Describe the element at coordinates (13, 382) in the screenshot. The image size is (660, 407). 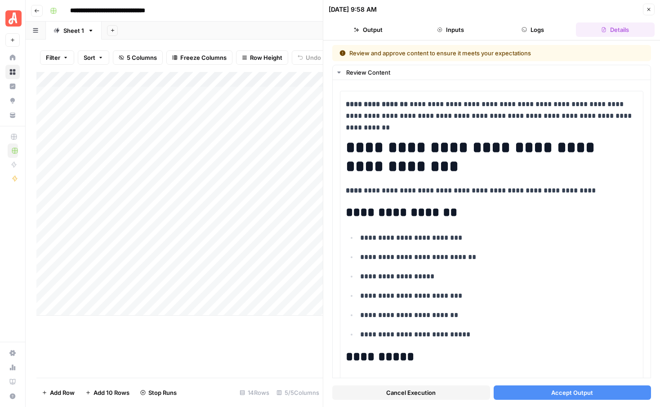
I see `a: Learning Hub` at that location.